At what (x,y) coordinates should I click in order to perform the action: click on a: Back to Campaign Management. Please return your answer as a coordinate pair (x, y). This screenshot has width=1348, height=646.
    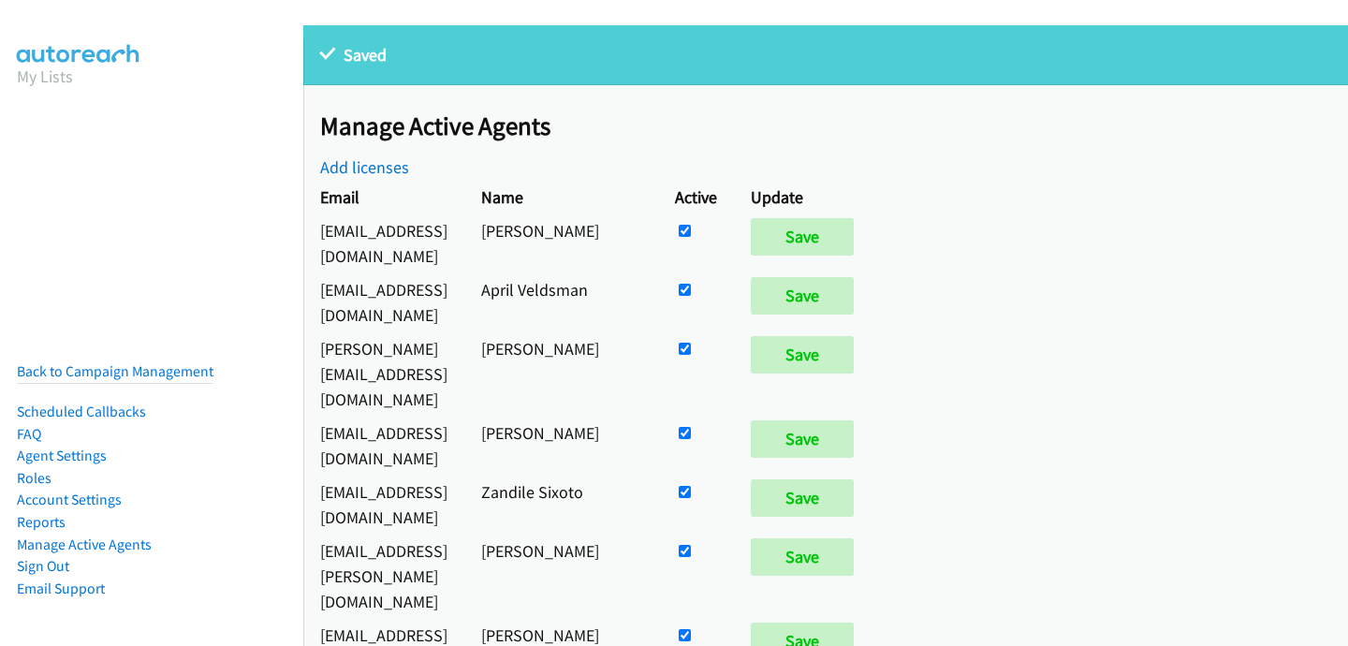
    Looking at the image, I should click on (115, 371).